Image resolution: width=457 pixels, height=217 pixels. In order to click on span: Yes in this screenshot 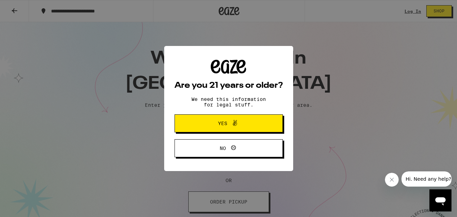, I will do `click(223, 123)`.